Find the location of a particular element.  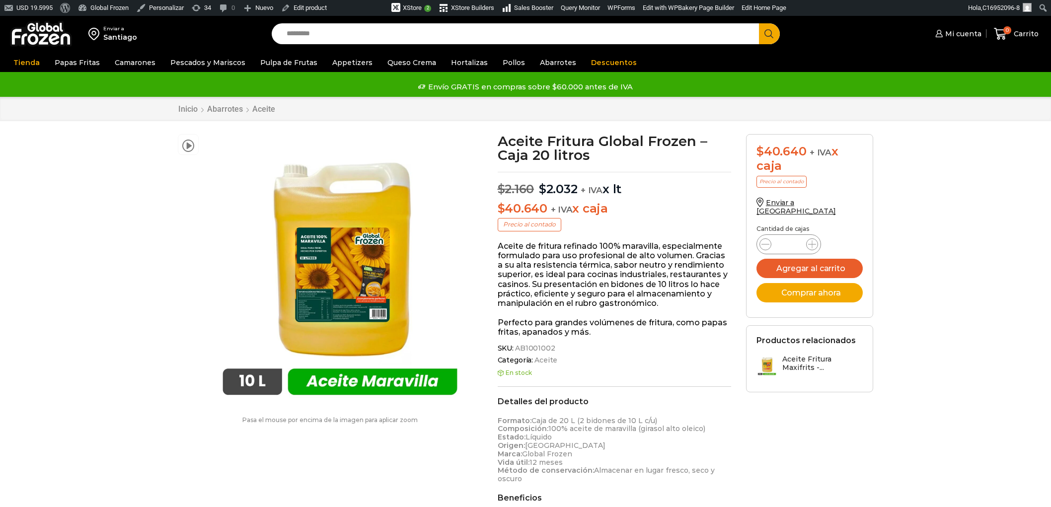

a: Aceite Fritura Maxifrits -... is located at coordinates (810, 366).